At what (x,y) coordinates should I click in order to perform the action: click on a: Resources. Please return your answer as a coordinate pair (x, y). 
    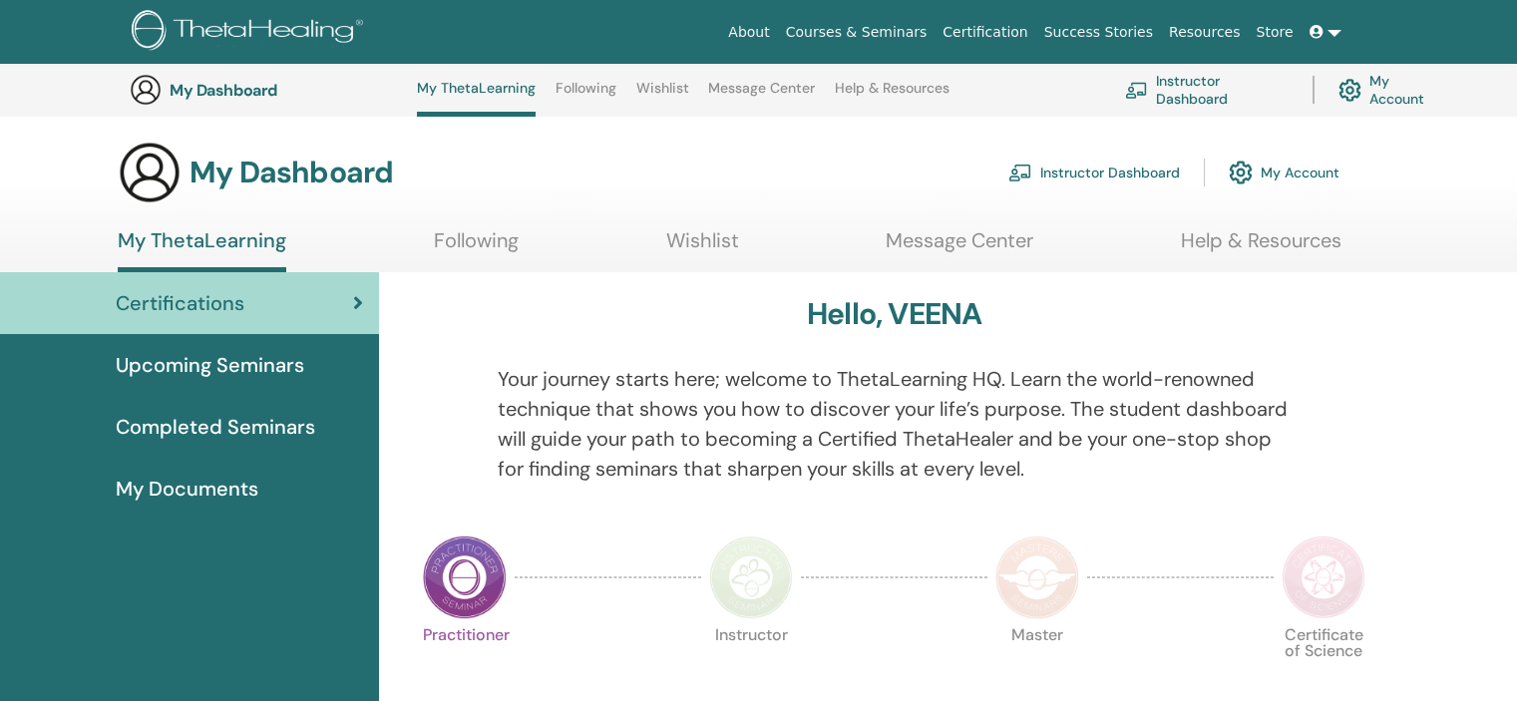
    Looking at the image, I should click on (1205, 32).